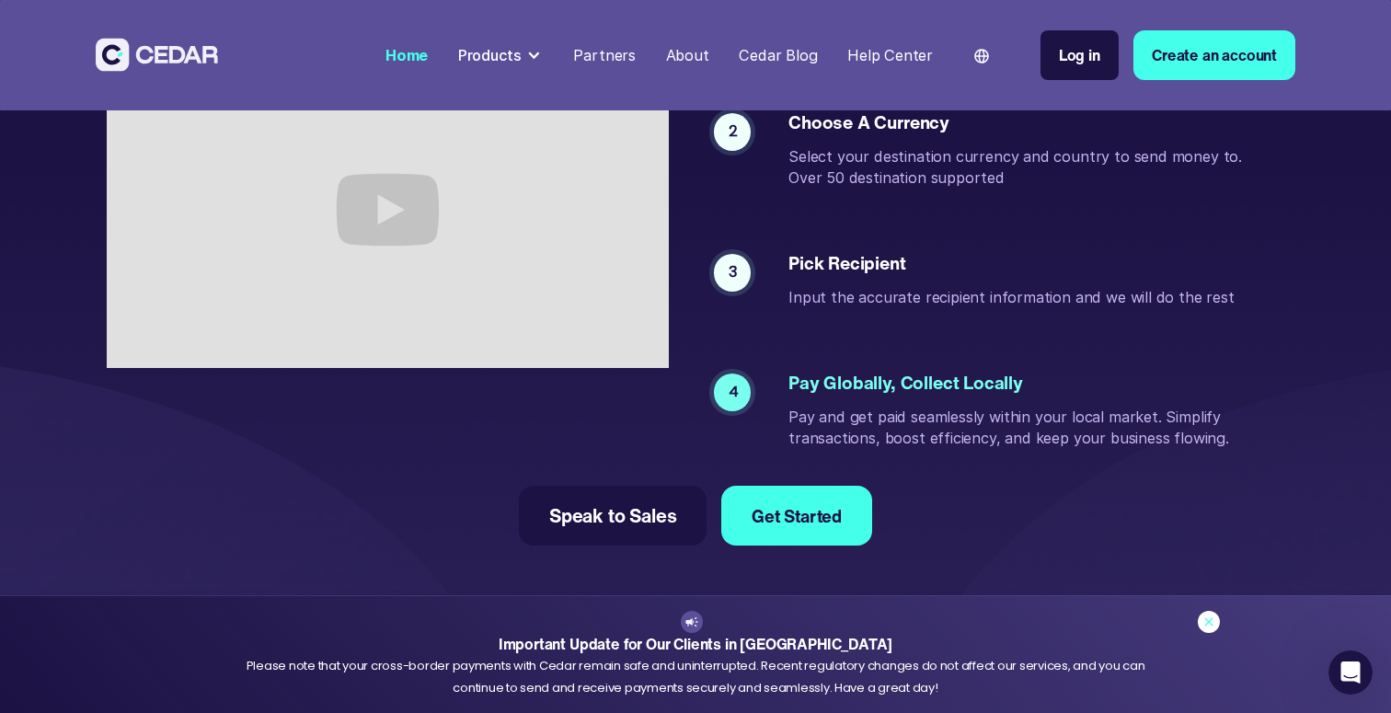 The width and height of the screenshot is (1391, 713). Describe the element at coordinates (796, 515) in the screenshot. I see `a: Get Started` at that location.